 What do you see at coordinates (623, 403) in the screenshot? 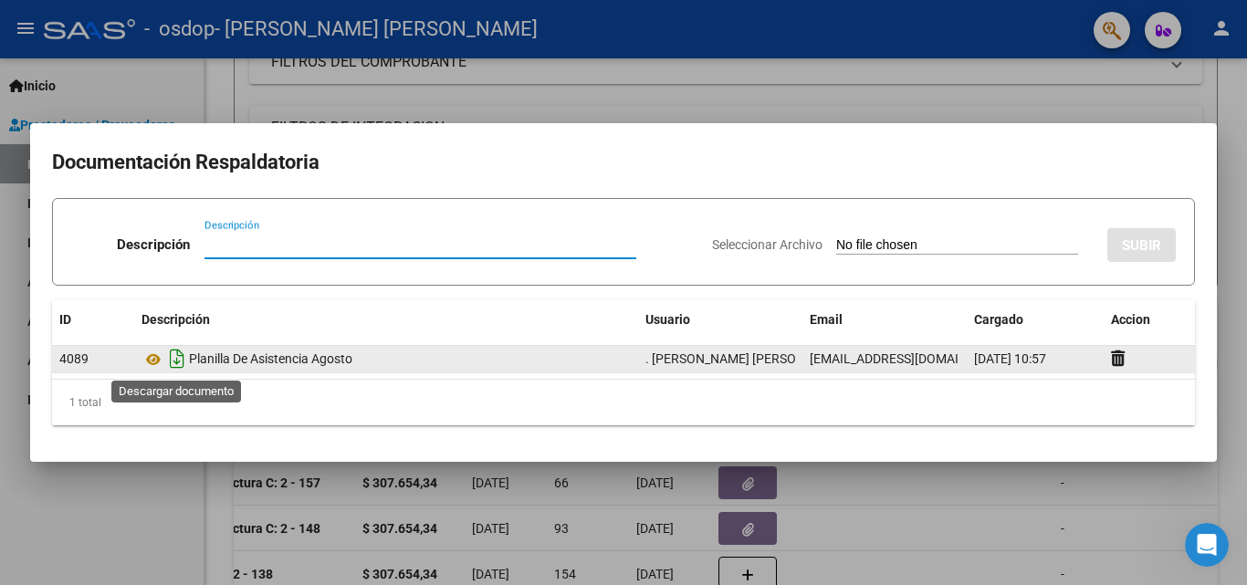
I see `div: 1 total` at bounding box center [623, 403].